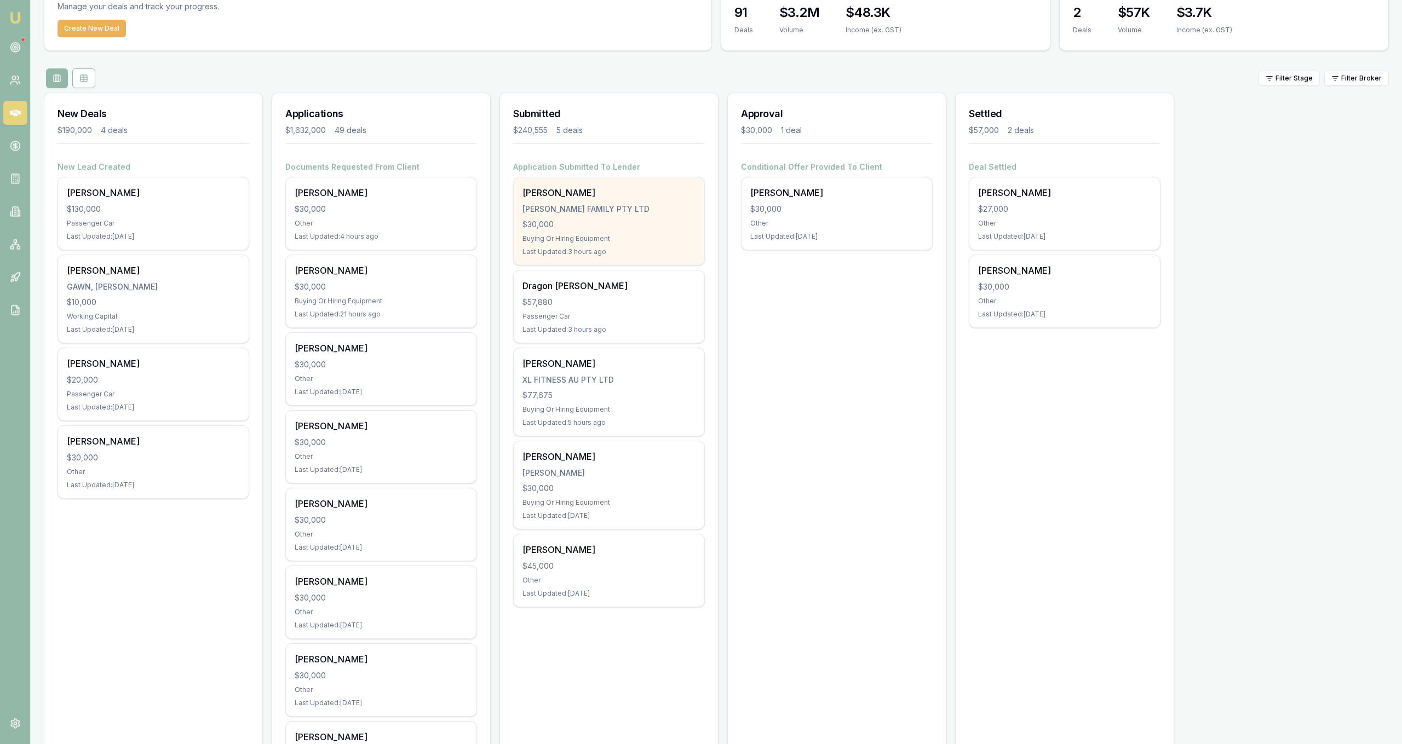 The height and width of the screenshot is (744, 1402). I want to click on img: emu-icon-u.png, so click(15, 18).